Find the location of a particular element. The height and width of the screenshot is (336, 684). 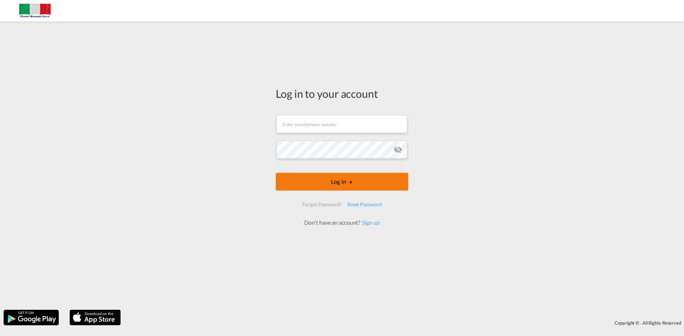

input: Enter email/phone number is located at coordinates (341, 124).